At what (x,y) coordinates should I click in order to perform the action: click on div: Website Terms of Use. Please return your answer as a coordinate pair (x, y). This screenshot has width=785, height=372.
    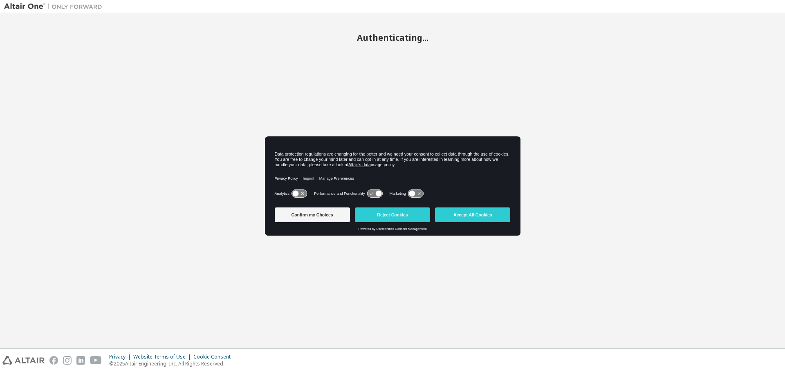
    Looking at the image, I should click on (163, 357).